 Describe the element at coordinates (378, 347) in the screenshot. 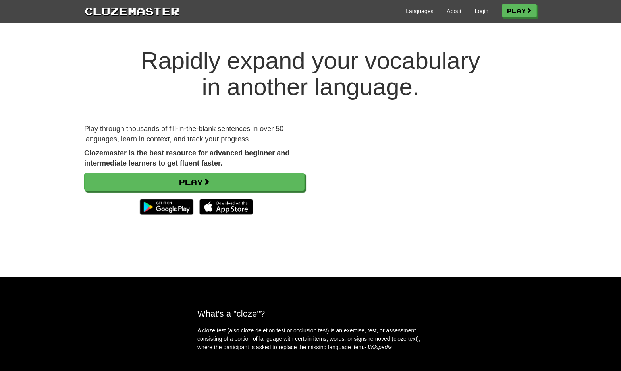

I see `em: - Wikipedia` at that location.